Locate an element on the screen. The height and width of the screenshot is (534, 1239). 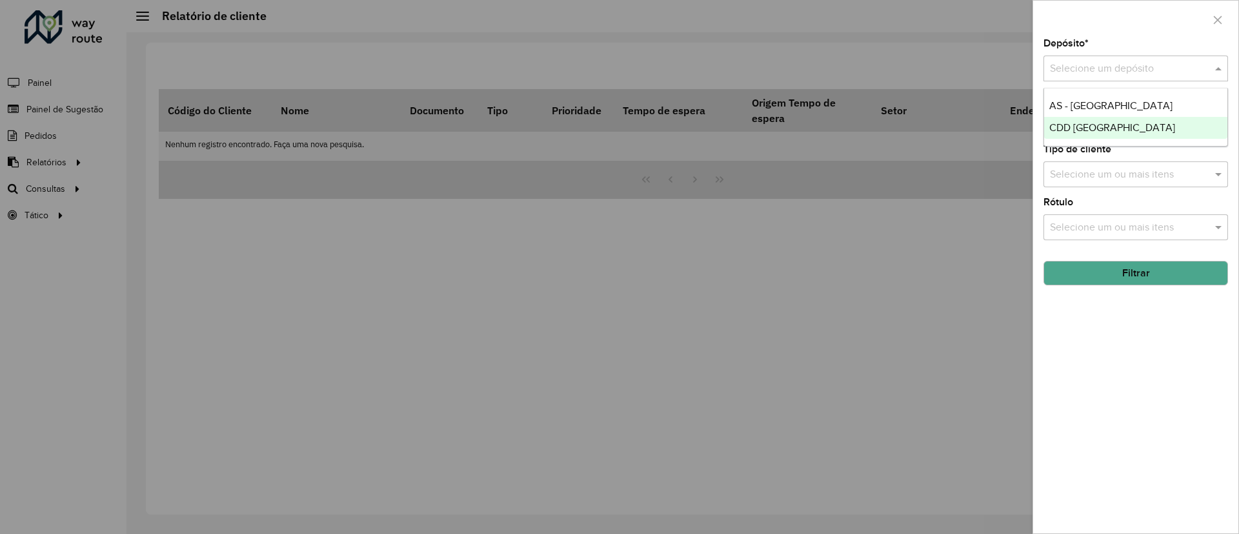
label: Tipo de cliente is located at coordinates (1077, 149).